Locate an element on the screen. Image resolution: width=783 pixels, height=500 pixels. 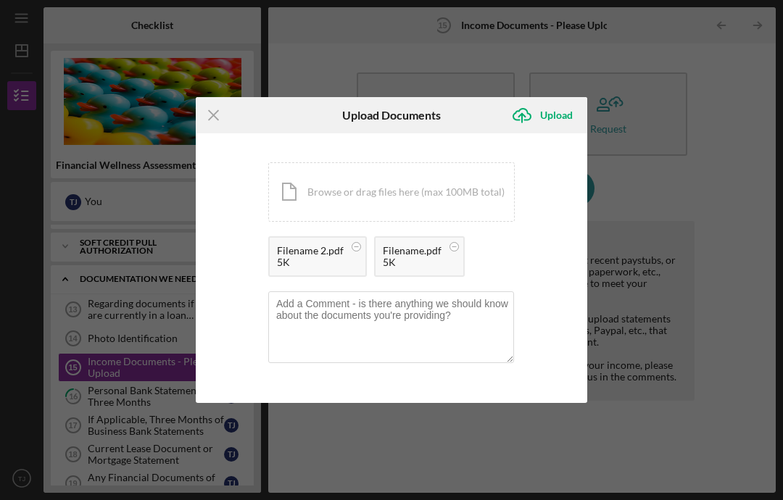
h6: Upload Documents is located at coordinates (392, 115).